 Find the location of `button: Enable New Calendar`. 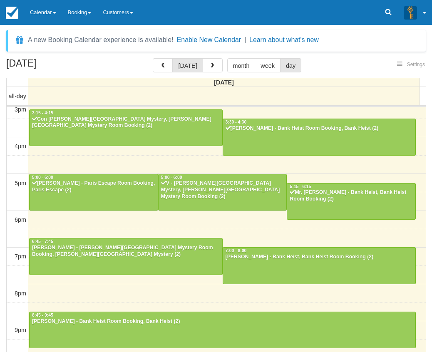

button: Enable New Calendar is located at coordinates (209, 40).